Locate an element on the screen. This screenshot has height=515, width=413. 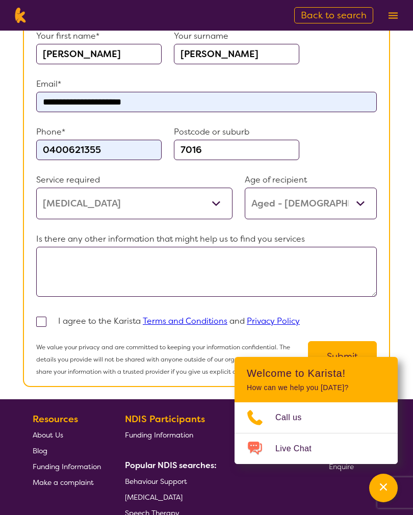
p: Is there any other information that might help us to find you services is located at coordinates (207, 239).